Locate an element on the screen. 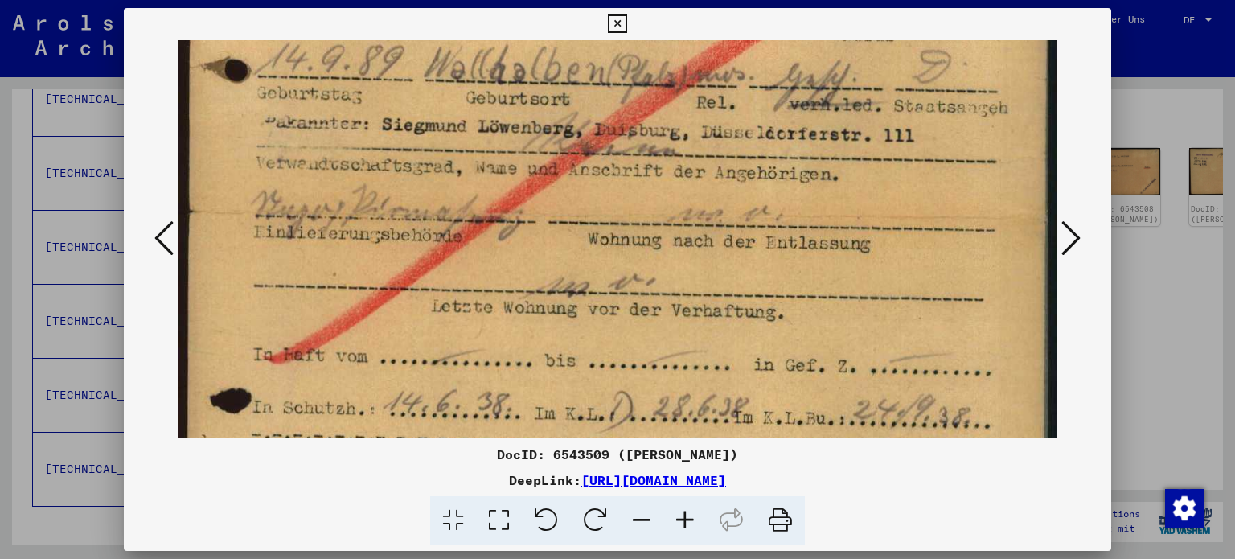 The height and width of the screenshot is (559, 1235). div: DeepLink: is located at coordinates (618, 480).